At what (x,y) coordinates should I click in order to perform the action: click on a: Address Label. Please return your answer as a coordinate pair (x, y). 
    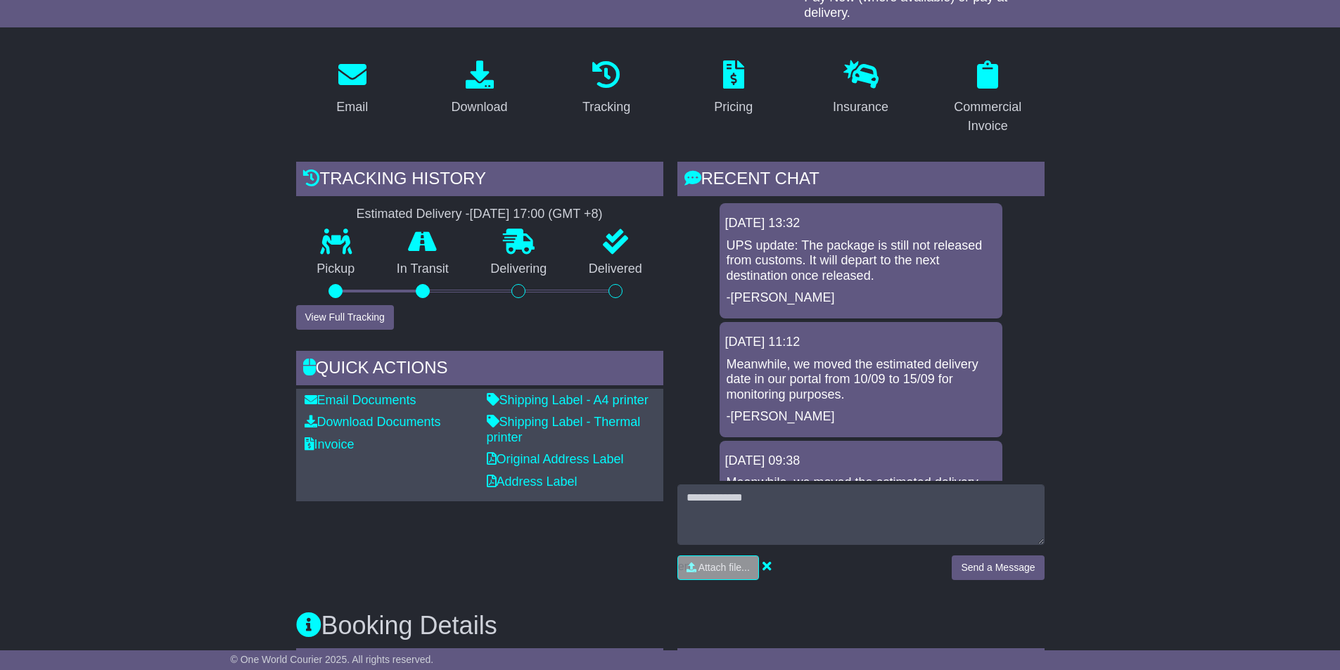
    Looking at the image, I should click on (532, 482).